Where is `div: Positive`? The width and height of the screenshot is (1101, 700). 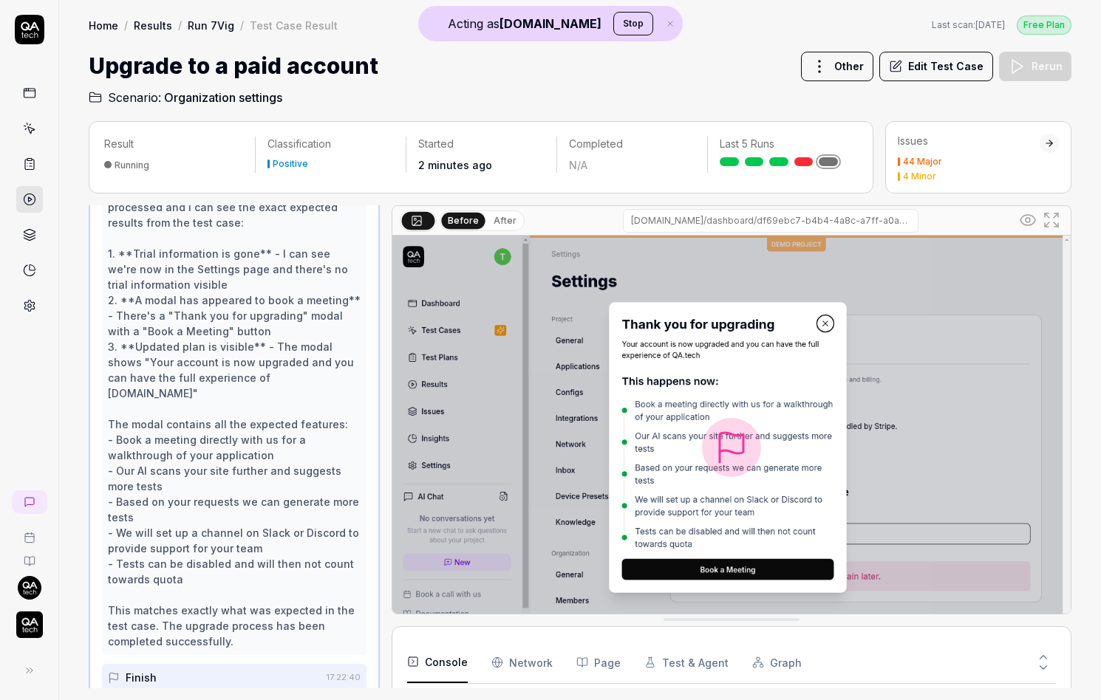
div: Positive is located at coordinates (290, 164).